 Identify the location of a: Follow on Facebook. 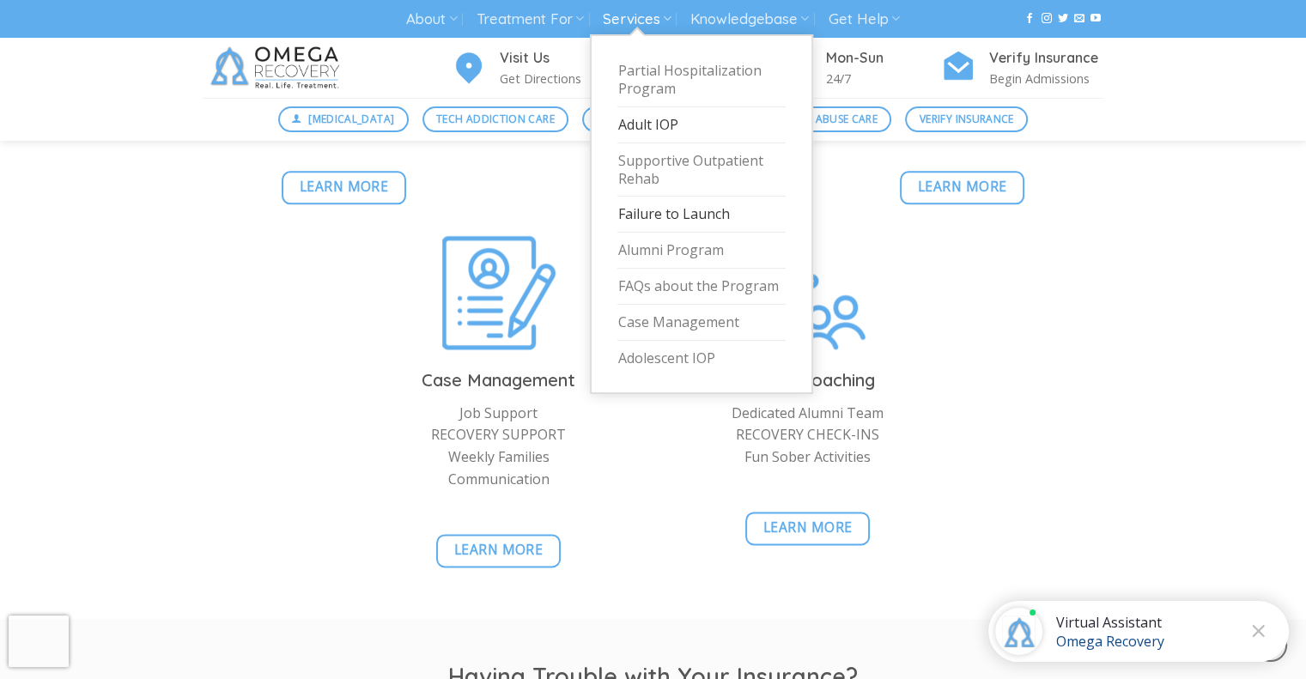
(1029, 19).